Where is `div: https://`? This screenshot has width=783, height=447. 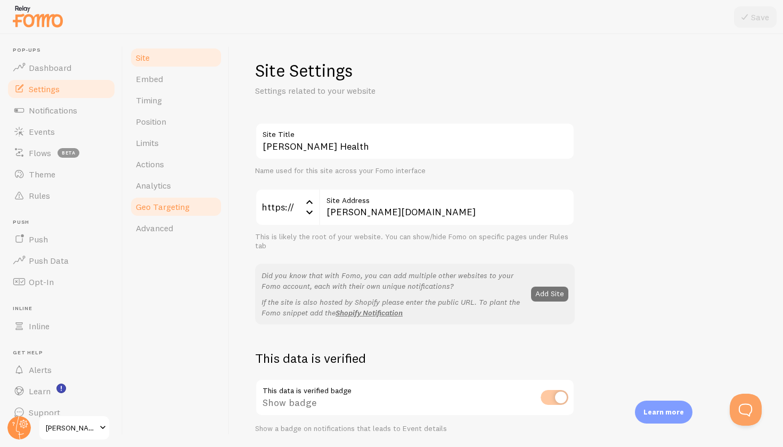 div: https:// is located at coordinates (287, 207).